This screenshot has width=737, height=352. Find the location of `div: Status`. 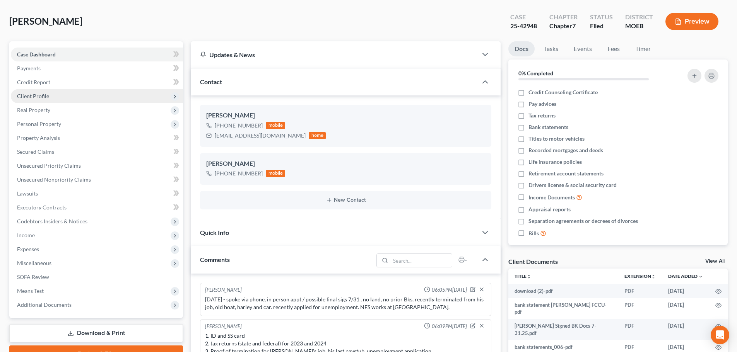

div: Status is located at coordinates (601, 17).